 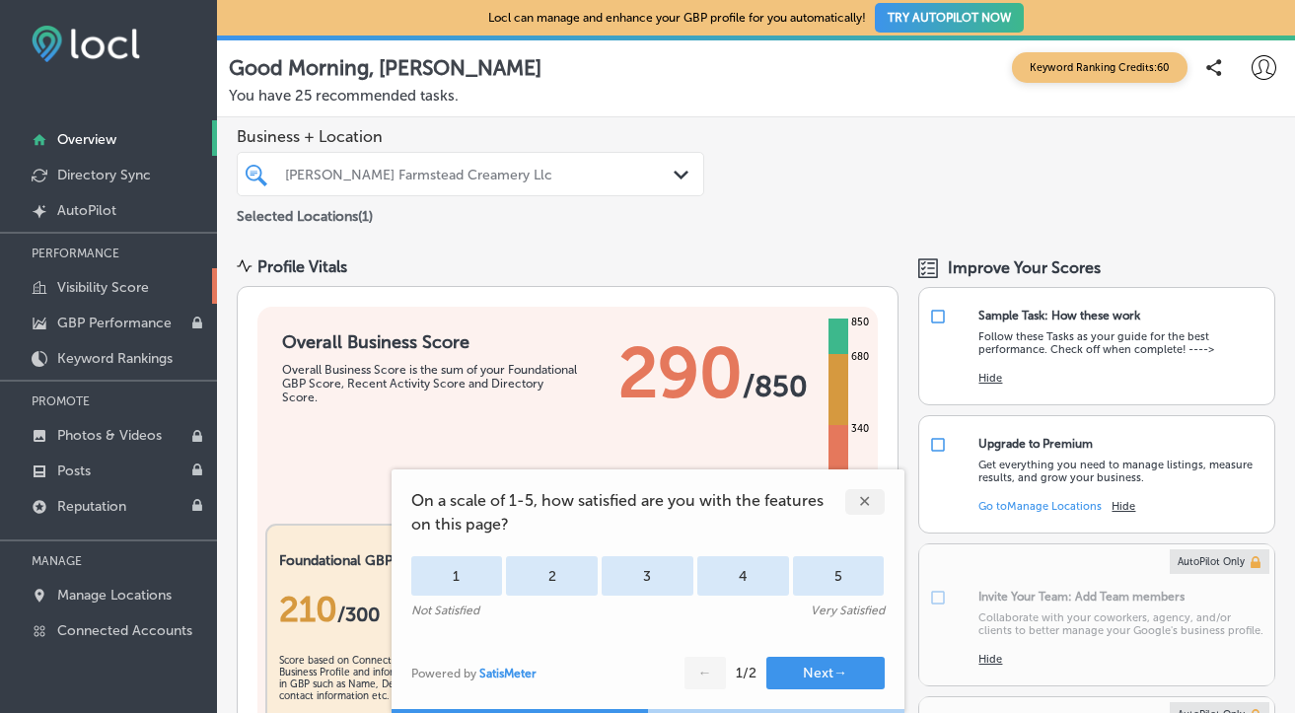 I want to click on button: TRY AUTOPILOT NOW, so click(x=949, y=18).